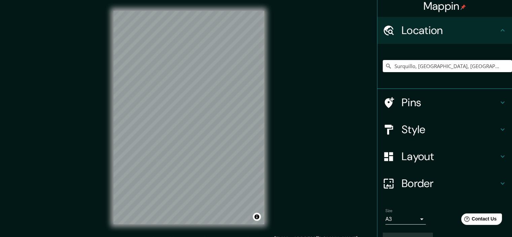 The height and width of the screenshot is (237, 512). I want to click on h4: Border, so click(450, 183).